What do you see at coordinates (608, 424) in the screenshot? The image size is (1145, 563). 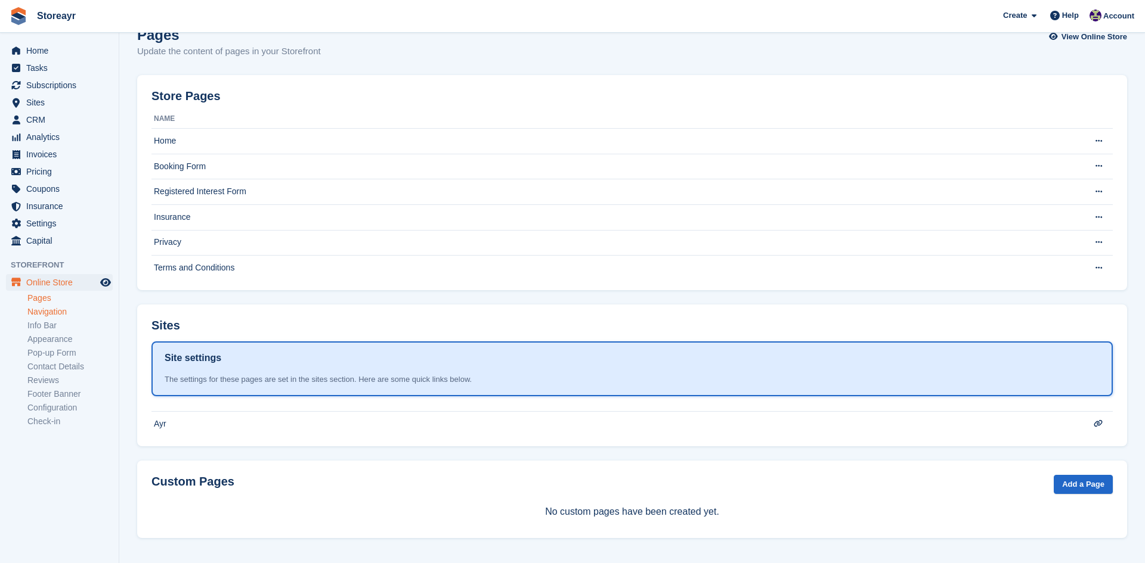 I see `td: Ayr` at bounding box center [608, 424].